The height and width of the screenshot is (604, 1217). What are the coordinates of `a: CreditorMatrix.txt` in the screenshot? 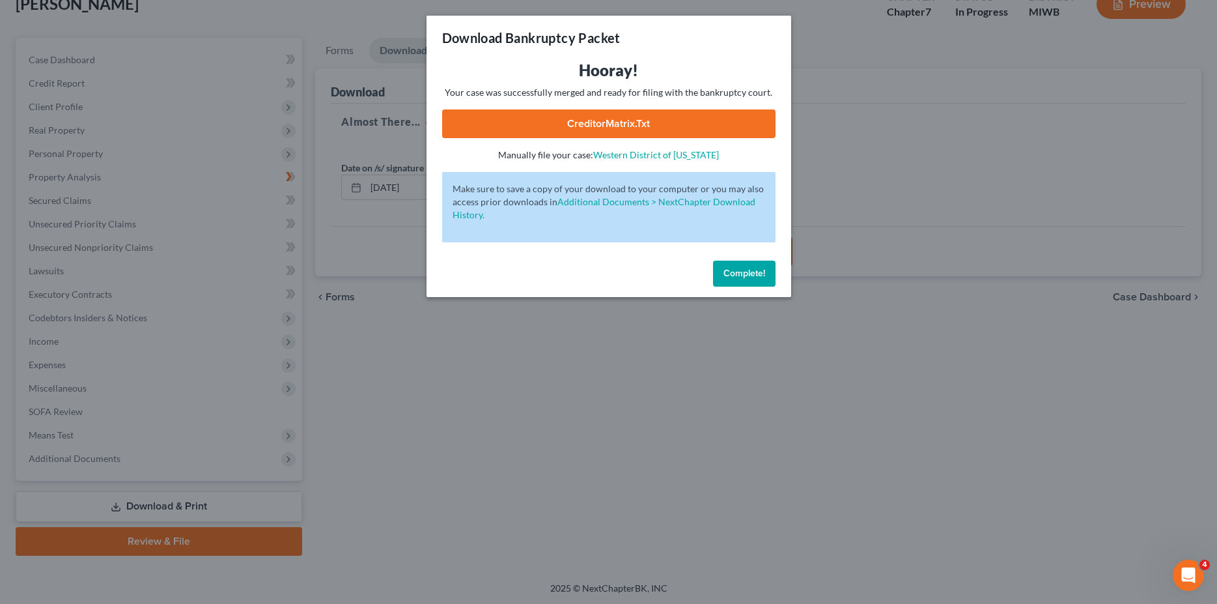 It's located at (609, 124).